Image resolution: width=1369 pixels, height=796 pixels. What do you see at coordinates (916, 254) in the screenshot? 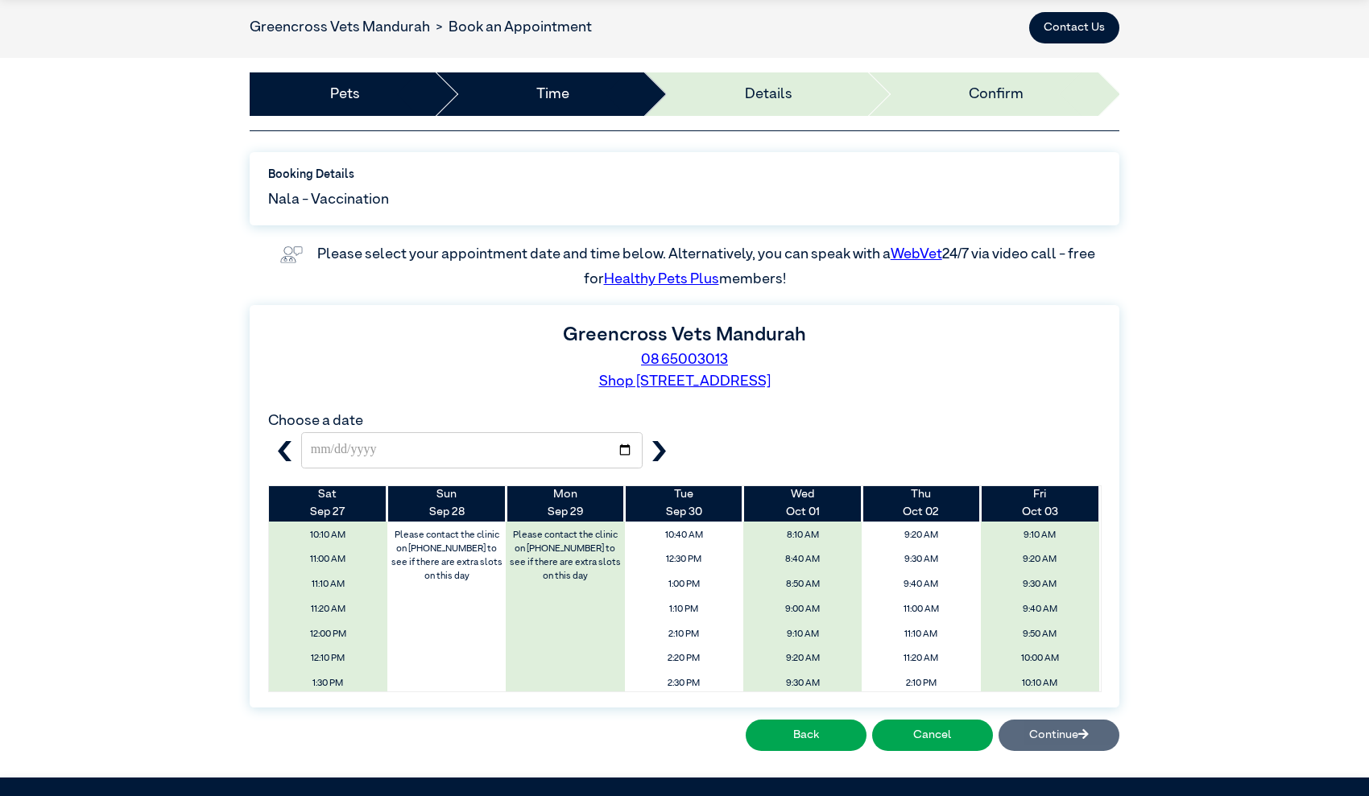
I see `a: WebVet` at bounding box center [916, 254].